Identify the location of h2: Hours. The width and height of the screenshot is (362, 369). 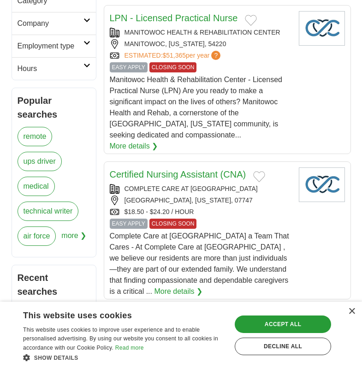
(50, 69).